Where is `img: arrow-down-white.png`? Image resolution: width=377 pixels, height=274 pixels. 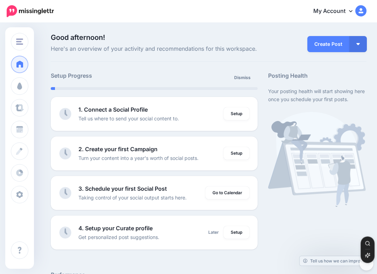
img: arrow-down-white.png is located at coordinates (358, 44).